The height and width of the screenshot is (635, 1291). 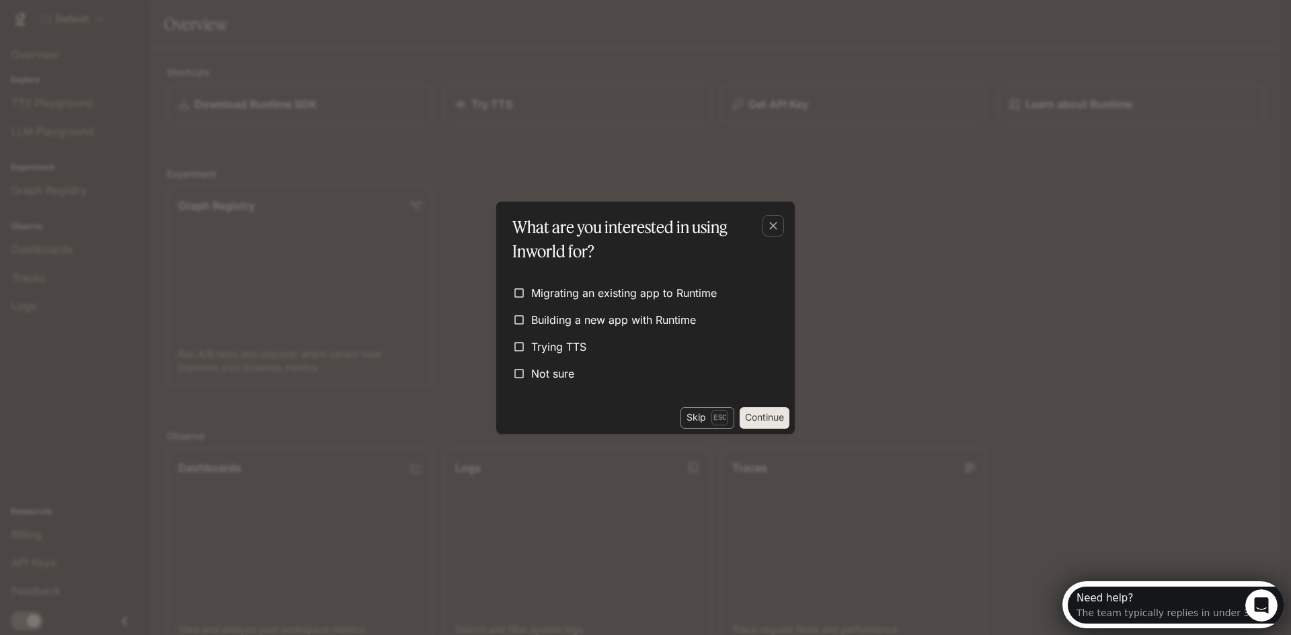 I want to click on button: Continue, so click(x=764, y=418).